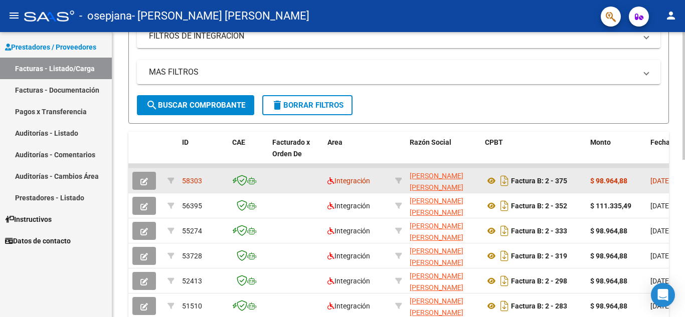 The width and height of the screenshot is (685, 317). Describe the element at coordinates (663, 295) in the screenshot. I see `div: Open Intercom Messenger` at that location.